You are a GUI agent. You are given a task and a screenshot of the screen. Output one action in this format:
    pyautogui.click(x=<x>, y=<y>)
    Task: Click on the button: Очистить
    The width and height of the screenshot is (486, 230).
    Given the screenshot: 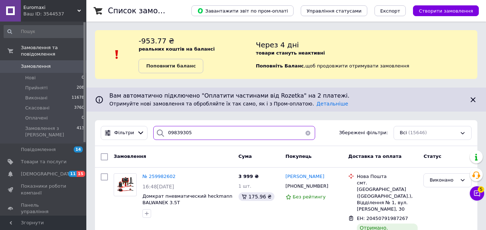 What is the action you would take?
    pyautogui.click(x=308, y=133)
    